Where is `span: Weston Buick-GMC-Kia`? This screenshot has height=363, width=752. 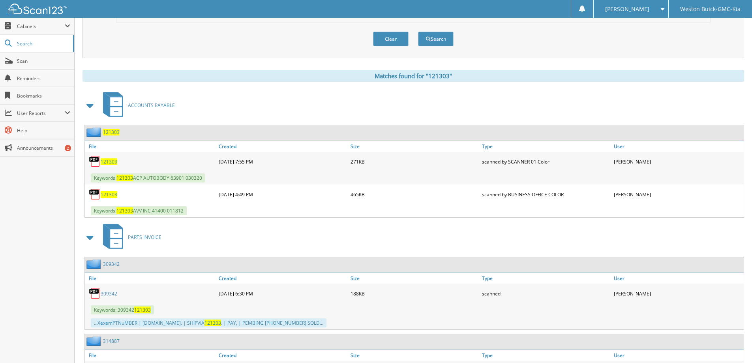
span: Weston Buick-GMC-Kia is located at coordinates (711, 9).